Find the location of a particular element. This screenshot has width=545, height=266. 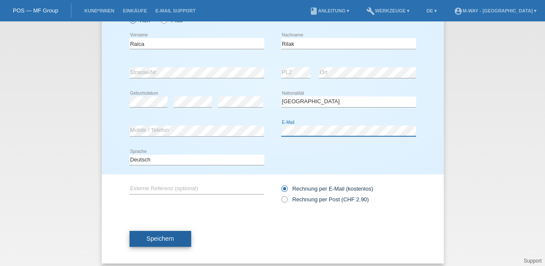

i: build is located at coordinates (371, 11).